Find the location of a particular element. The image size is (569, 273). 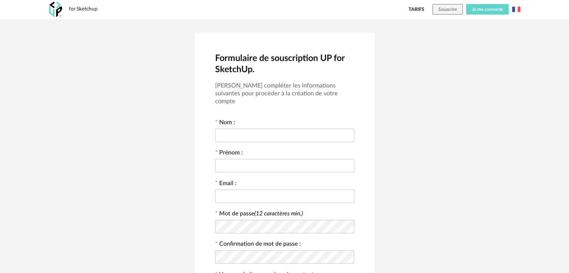

label: Prénom : is located at coordinates (229, 154).